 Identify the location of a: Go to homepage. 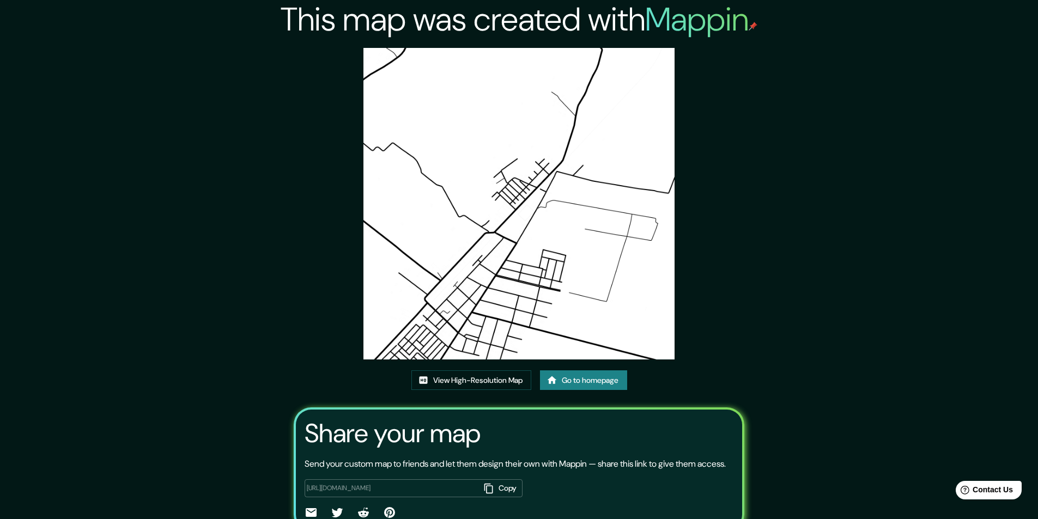
(584, 380).